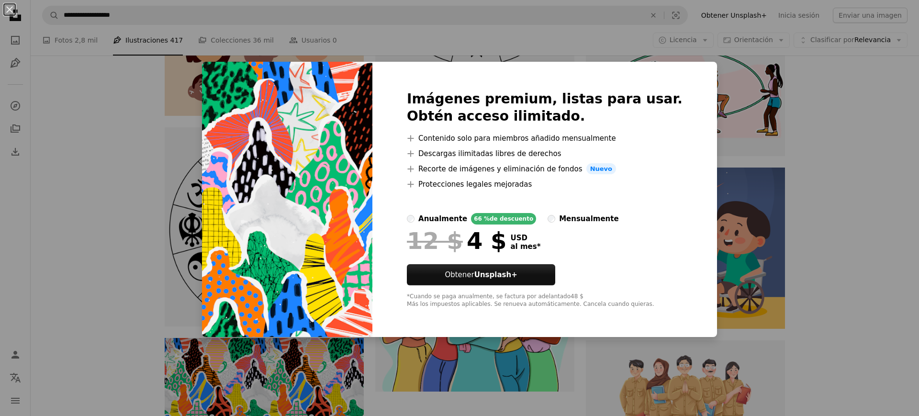 The width and height of the screenshot is (919, 416). Describe the element at coordinates (589, 219) in the screenshot. I see `div: mensualmente` at that location.